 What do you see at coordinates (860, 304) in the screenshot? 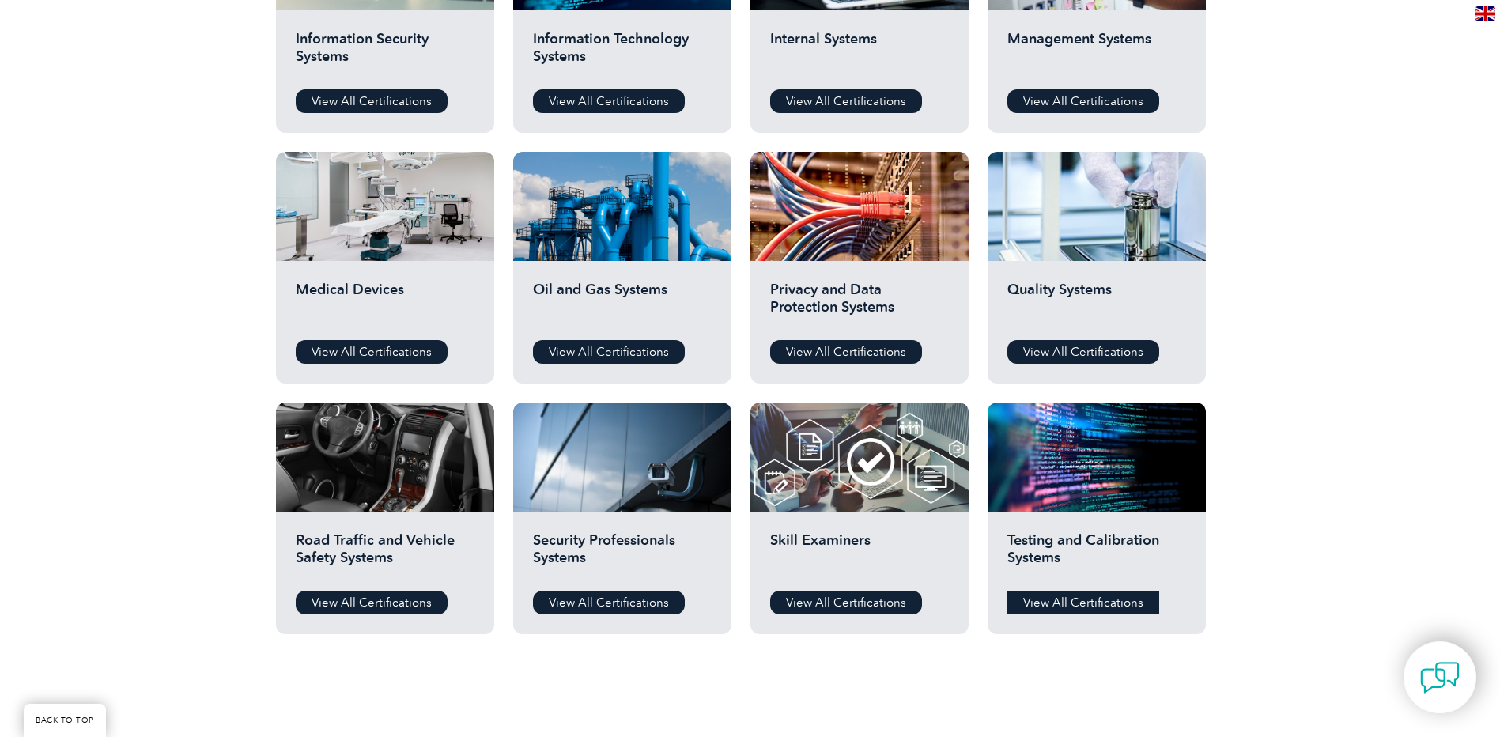
I see `h2: Privacy and Data Protection Systems` at bounding box center [860, 304].